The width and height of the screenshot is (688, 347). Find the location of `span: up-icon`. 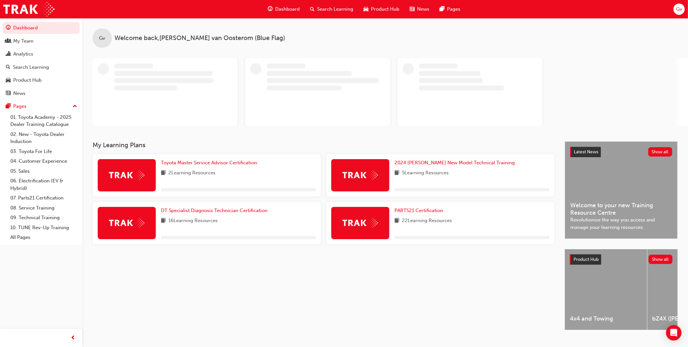

span: up-icon is located at coordinates (75, 106).